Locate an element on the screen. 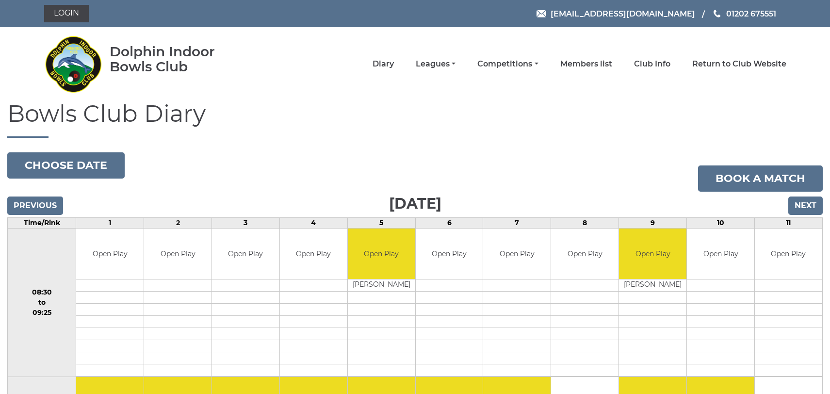 The width and height of the screenshot is (830, 394). a: Competitions is located at coordinates (507, 64).